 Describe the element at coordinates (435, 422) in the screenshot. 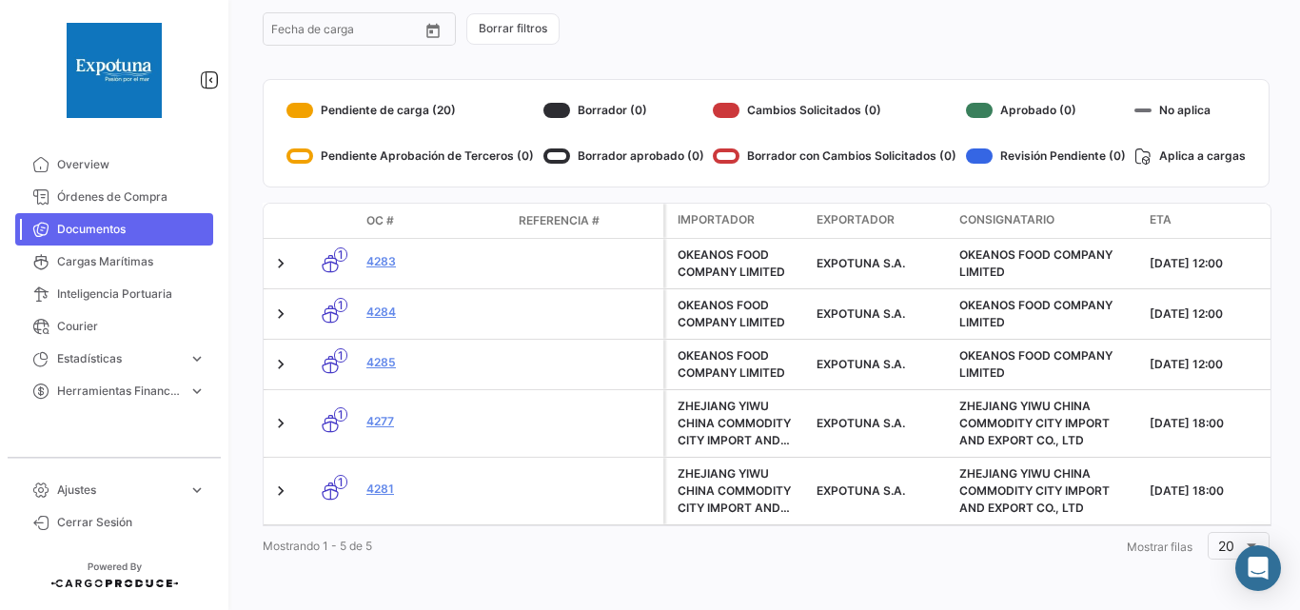

I see `a: 4277` at that location.